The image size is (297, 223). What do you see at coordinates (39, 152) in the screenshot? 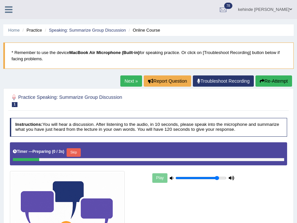
I see `h5: Timer —` at bounding box center [39, 152].